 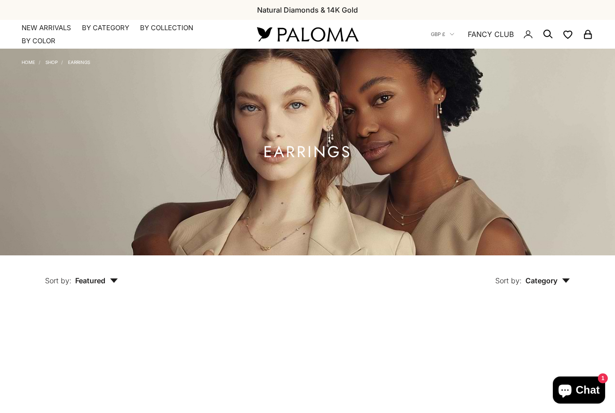 What do you see at coordinates (46, 28) in the screenshot?
I see `a: NEW ARRIVALS` at bounding box center [46, 28].